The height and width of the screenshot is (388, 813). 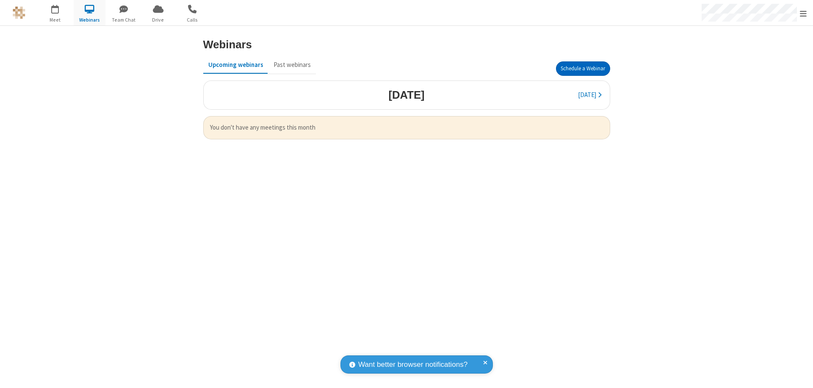 What do you see at coordinates (583, 69) in the screenshot?
I see `button: Schedule a Webinar` at bounding box center [583, 69].